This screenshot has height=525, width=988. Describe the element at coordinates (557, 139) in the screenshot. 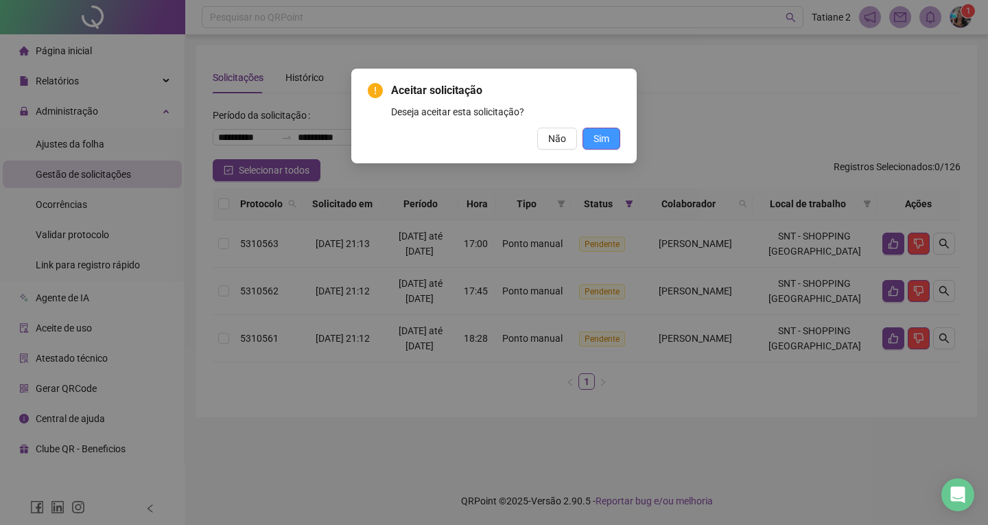

I see `span: Não` at that location.